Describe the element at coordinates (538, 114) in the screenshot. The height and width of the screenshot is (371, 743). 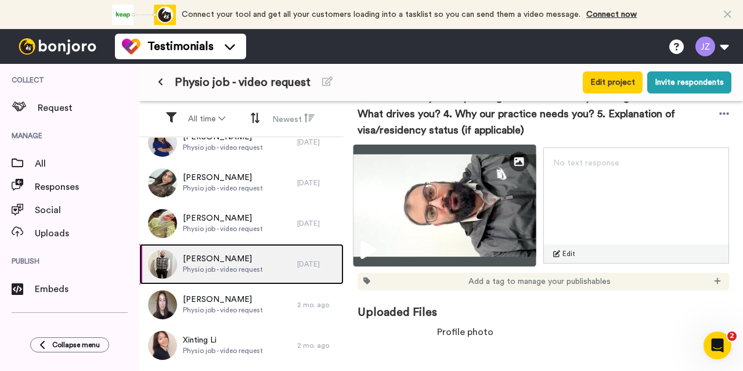
I see `span: Q1 1. What are your key strengths? 2. What can you bring to our team? 3. What drives you? 4. Why ...` at that location.